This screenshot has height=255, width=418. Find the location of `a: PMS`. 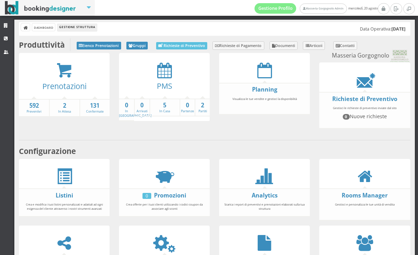

a: PMS is located at coordinates (165, 86).